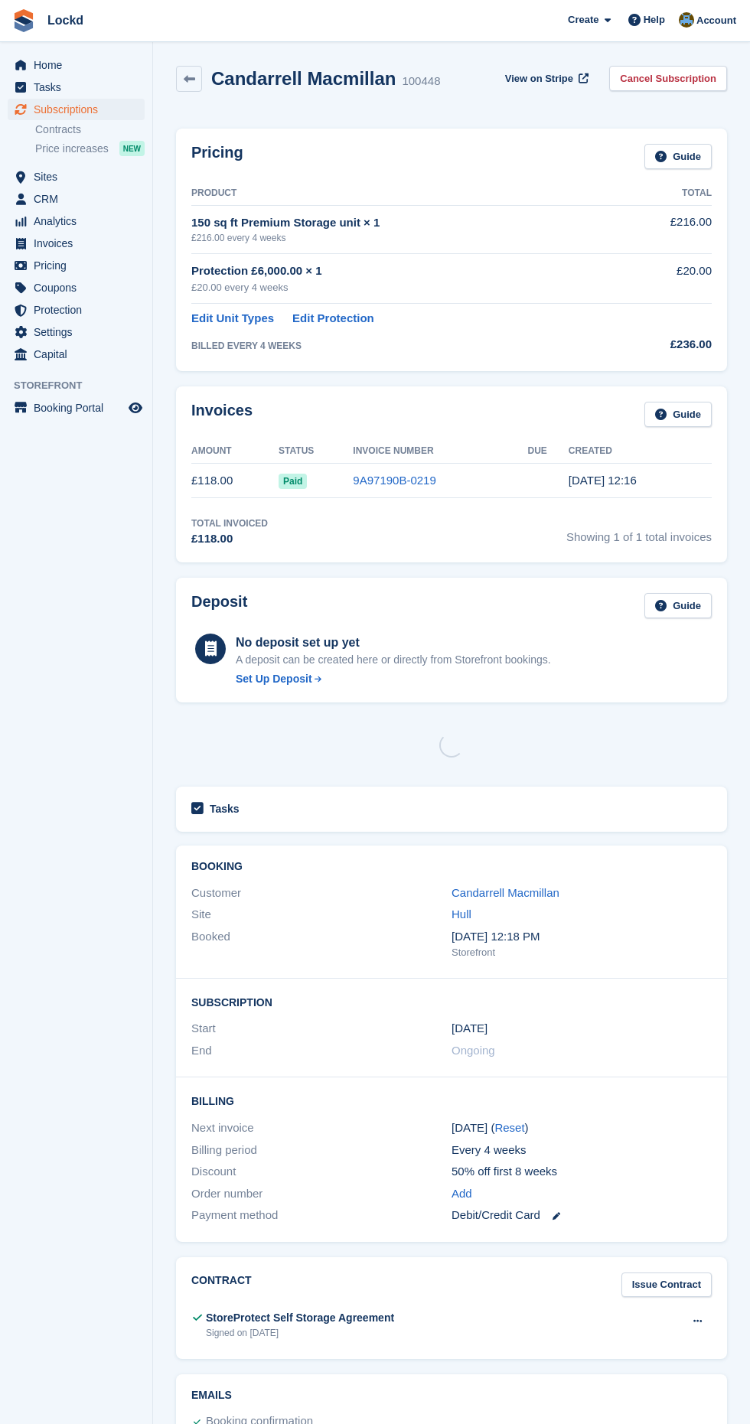 This screenshot has height=1424, width=750. Describe the element at coordinates (80, 332) in the screenshot. I see `span: Settings` at that location.